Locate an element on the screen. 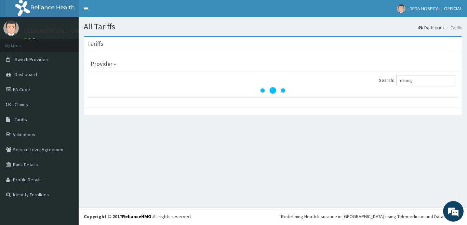 This screenshot has width=467, height=225. svg: audio-loading is located at coordinates (273, 91).